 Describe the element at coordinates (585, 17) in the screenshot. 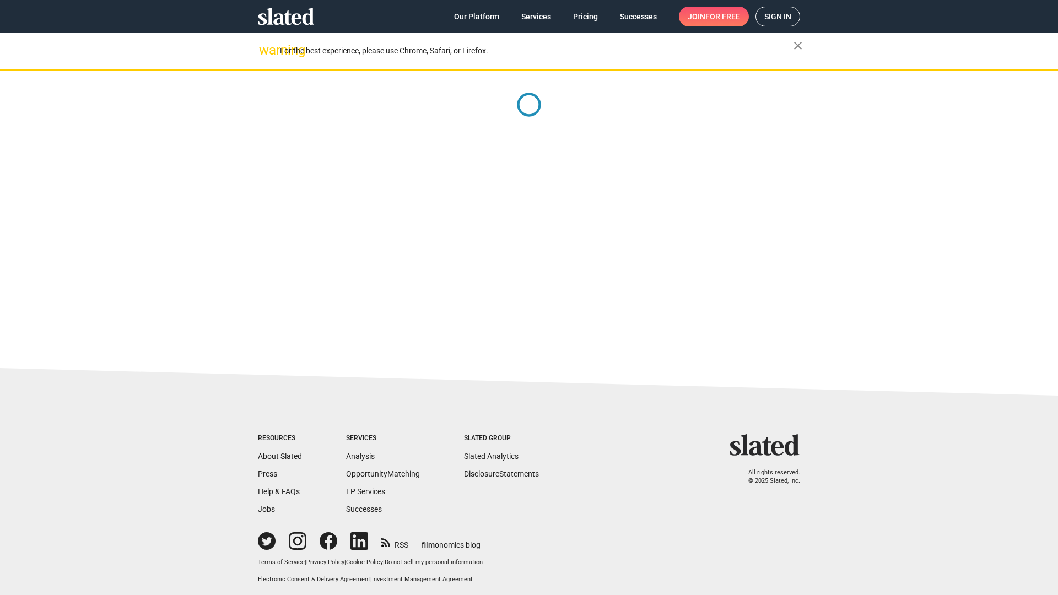

I see `a: Pricing` at that location.